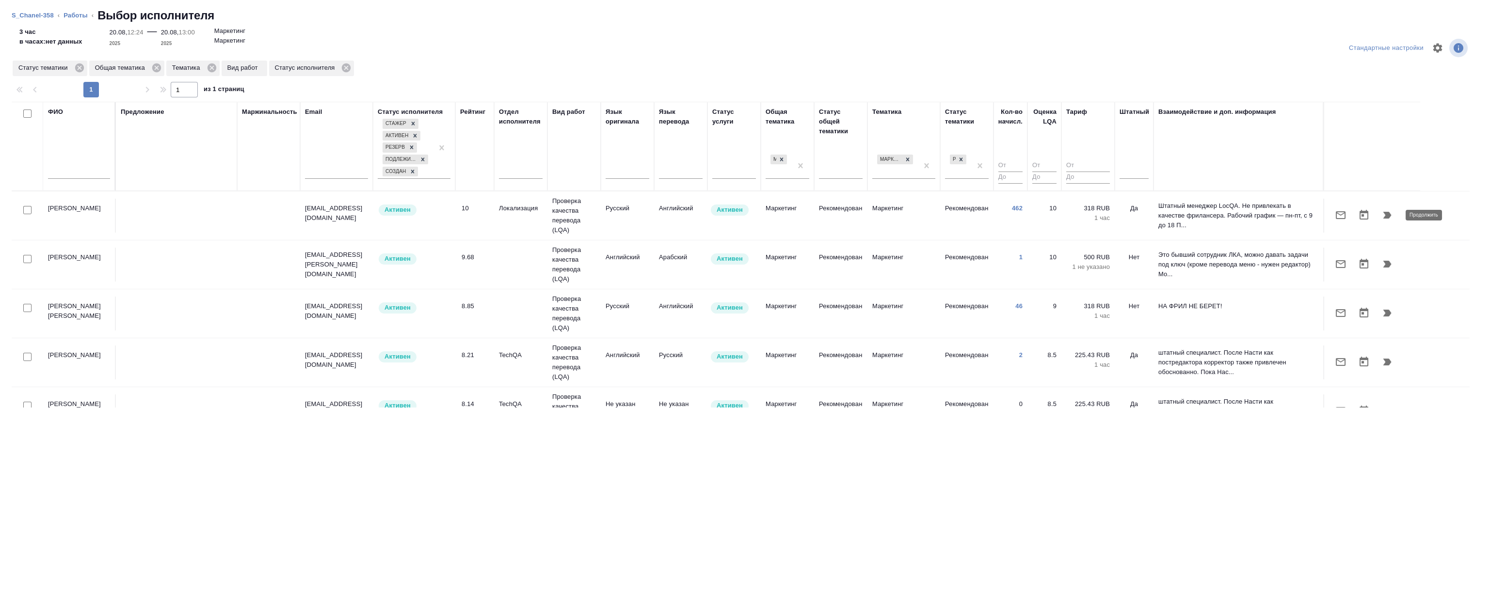 Image resolution: width=1489 pixels, height=596 pixels. What do you see at coordinates (1044, 216) in the screenshot?
I see `td: 10` at bounding box center [1044, 216].